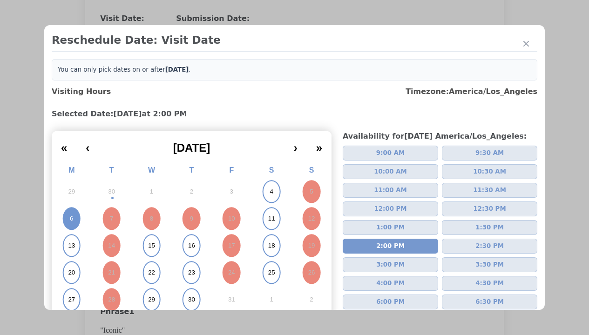 The width and height of the screenshot is (589, 335). What do you see at coordinates (192, 246) in the screenshot?
I see `button: October 16, 2025` at bounding box center [192, 246].